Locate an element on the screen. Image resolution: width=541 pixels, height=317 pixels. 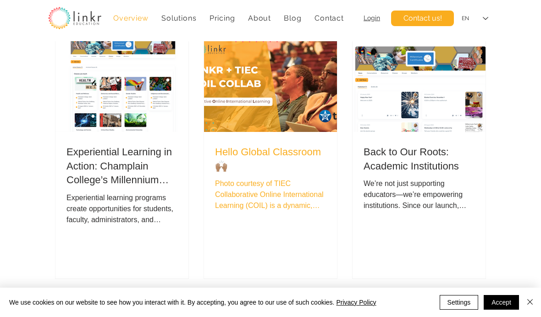
span: Blog is located at coordinates (293, 18).